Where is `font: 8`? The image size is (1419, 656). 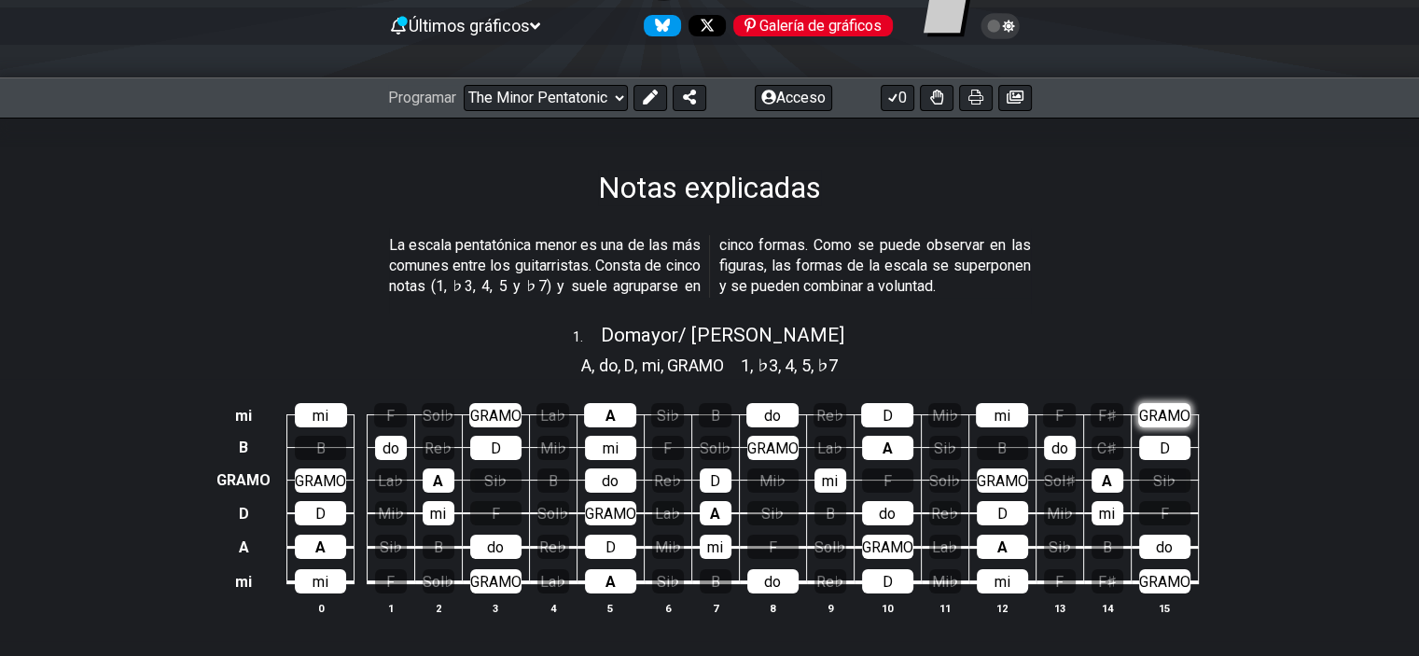 font: 8 is located at coordinates (773, 608).